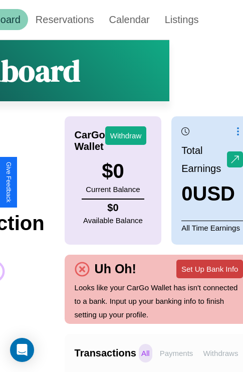 The image size is (243, 372). What do you see at coordinates (115, 269) in the screenshot?
I see `h4: Uh Oh!` at bounding box center [115, 269].